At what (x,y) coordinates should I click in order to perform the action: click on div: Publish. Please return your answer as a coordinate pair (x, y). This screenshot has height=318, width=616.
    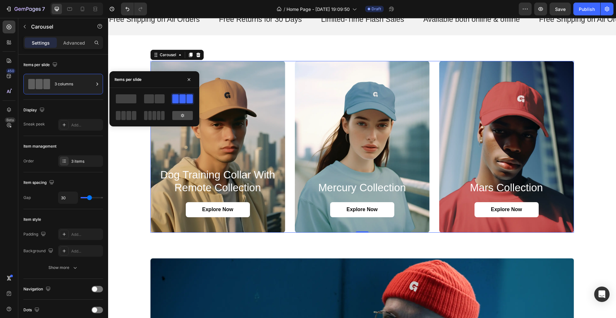
    Looking at the image, I should click on (586, 9).